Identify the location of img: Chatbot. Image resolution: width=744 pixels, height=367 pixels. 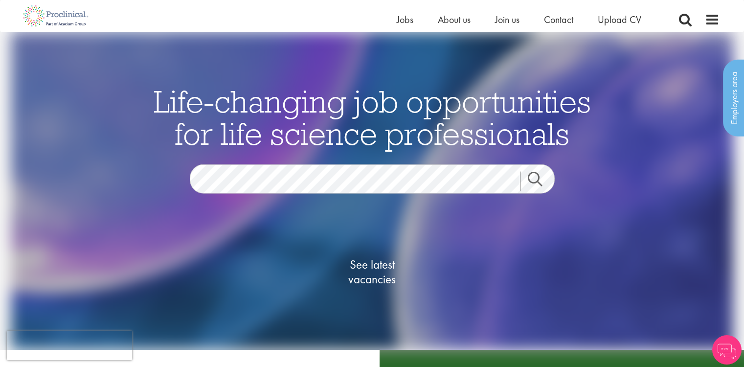
(726, 350).